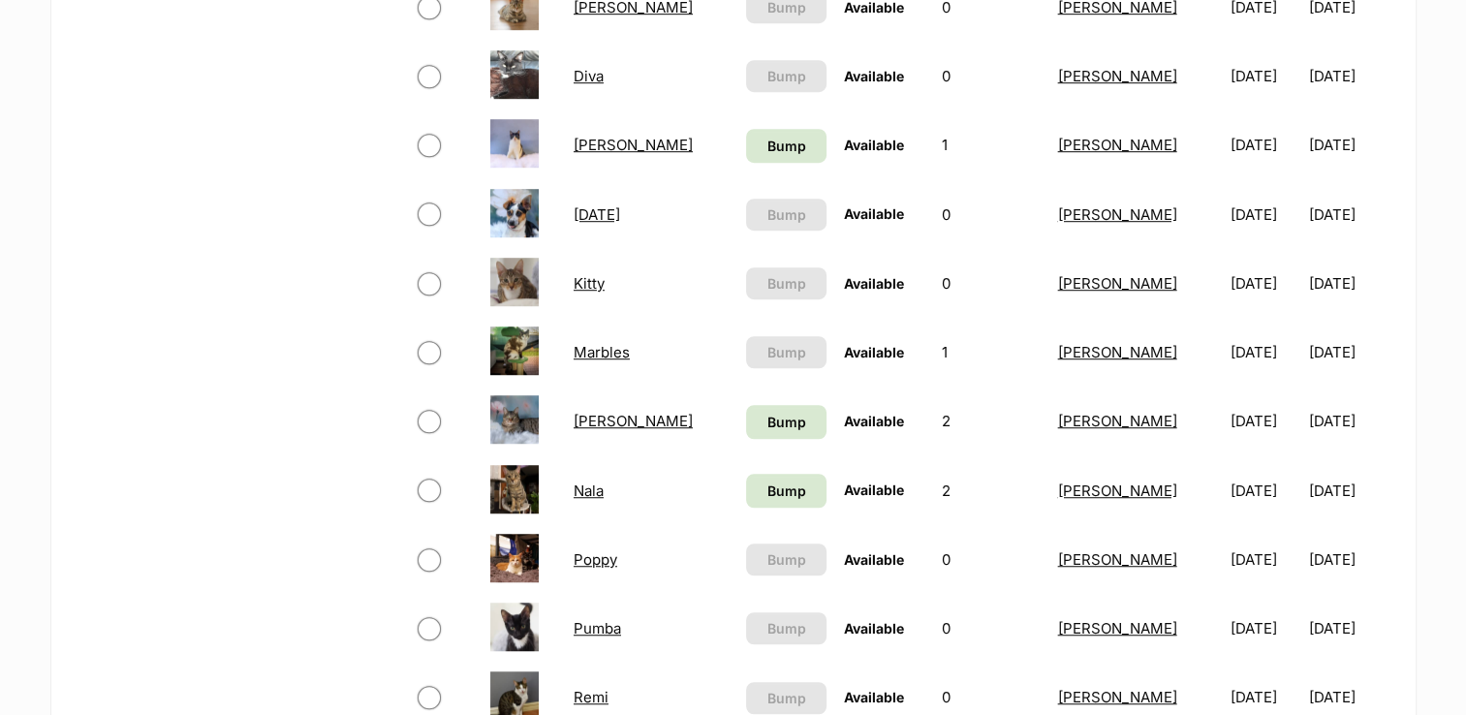  Describe the element at coordinates (602, 352) in the screenshot. I see `a: Marbles` at that location.